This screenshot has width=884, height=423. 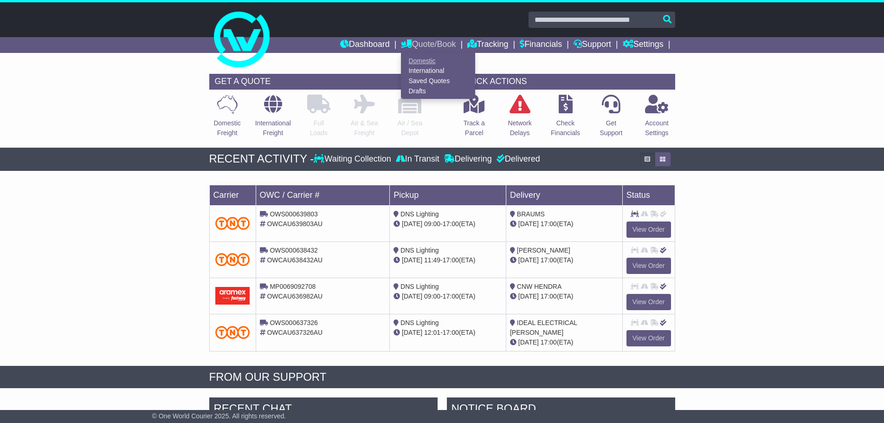 What do you see at coordinates (561, 410) in the screenshot?
I see `div: NOTICE BOARD` at bounding box center [561, 410].